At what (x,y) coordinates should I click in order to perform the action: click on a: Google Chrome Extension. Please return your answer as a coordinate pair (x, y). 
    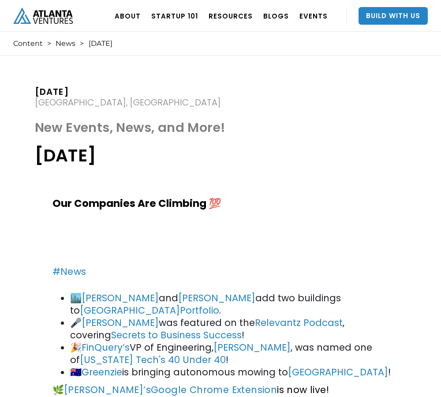
    Looking at the image, I should click on (214, 389).